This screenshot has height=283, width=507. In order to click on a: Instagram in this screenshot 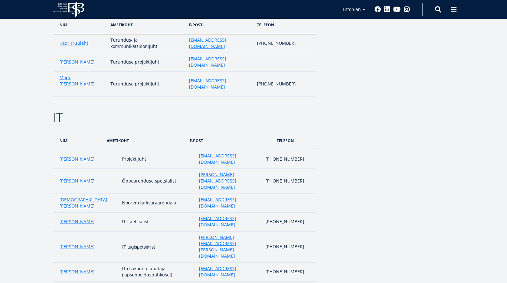, I will do `click(407, 9)`.